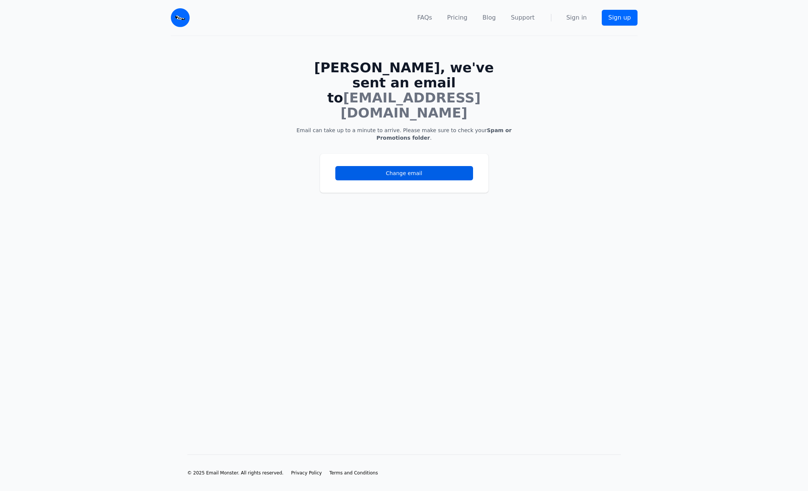 This screenshot has width=808, height=491. Describe the element at coordinates (404, 134) in the screenshot. I see `p: Email can take up to a minute to arrive. Please make sure to check your .` at that location.